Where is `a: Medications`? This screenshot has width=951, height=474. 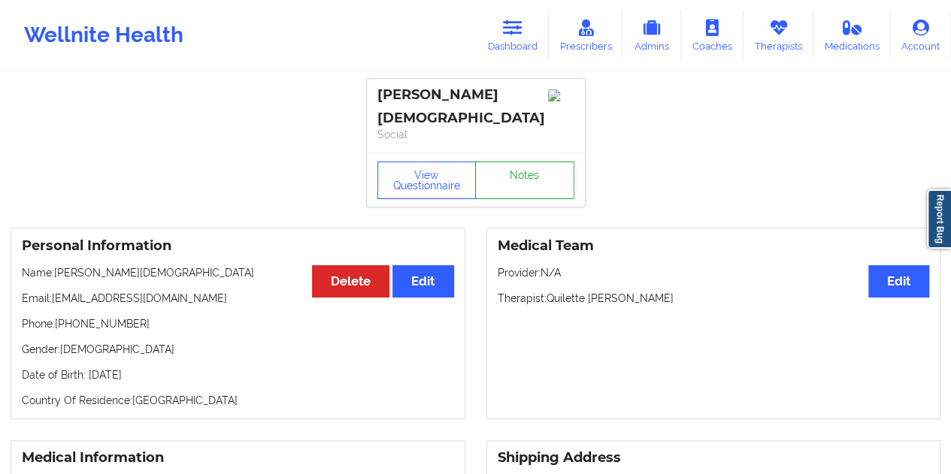
a: Medications is located at coordinates (852, 35).